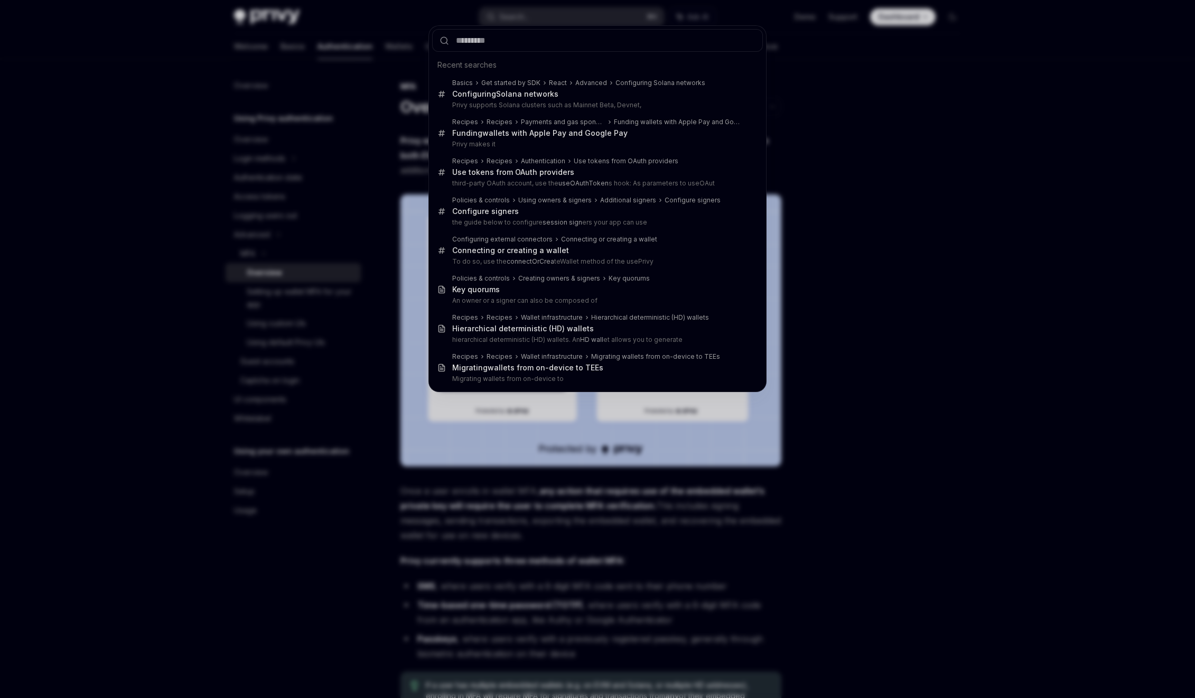 The image size is (1195, 698). Describe the element at coordinates (596, 261) in the screenshot. I see `p: To do so, use the teWallet method of the usePrivy` at that location.